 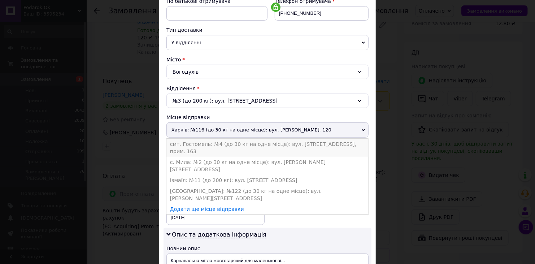 What do you see at coordinates (267, 248) in the screenshot?
I see `div: Повний опис` at bounding box center [267, 248].